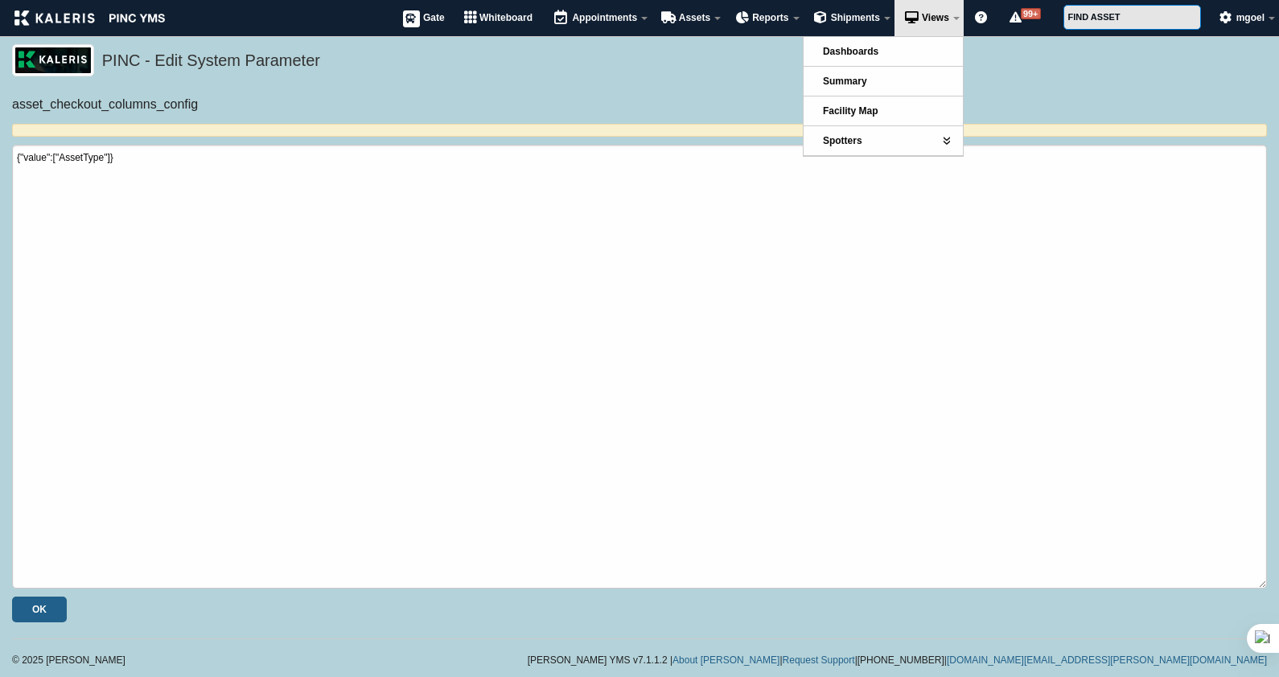 Image resolution: width=1279 pixels, height=677 pixels. Describe the element at coordinates (89, 18) in the screenshot. I see `img: kaleris_pinc-9d9452ea2abe8761a8e09321c3823821456f7e8afc7303df8a03059e807e3f55.png` at that location.